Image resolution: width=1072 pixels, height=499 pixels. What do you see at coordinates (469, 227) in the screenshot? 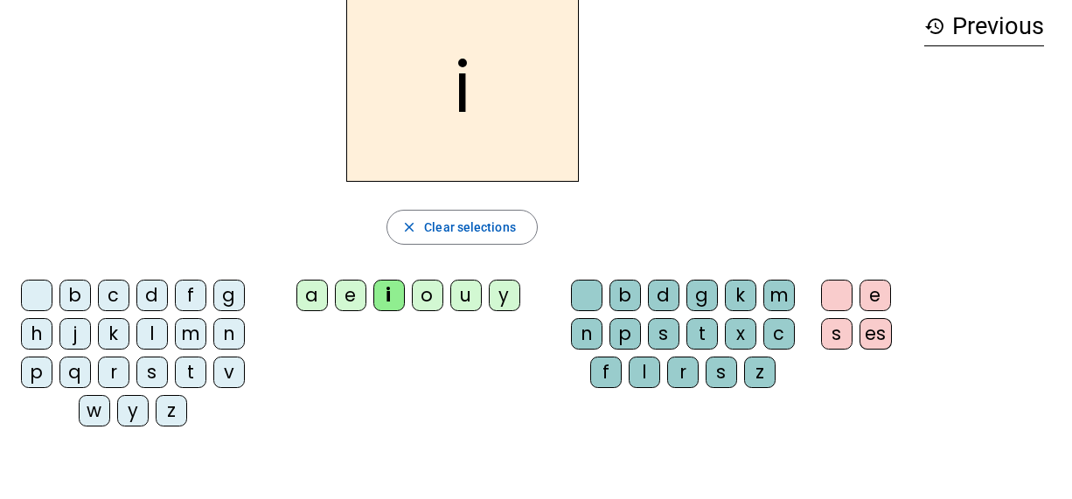
I see `span: Clear selections` at bounding box center [469, 227].